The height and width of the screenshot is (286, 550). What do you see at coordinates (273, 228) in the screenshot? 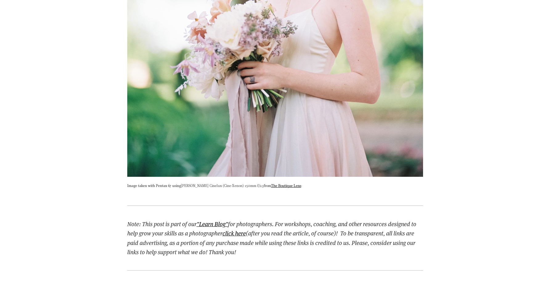
I see `em: for photographers. For workshops, coaching, and other resources designed to help grow your skills...` at bounding box center [273, 228].